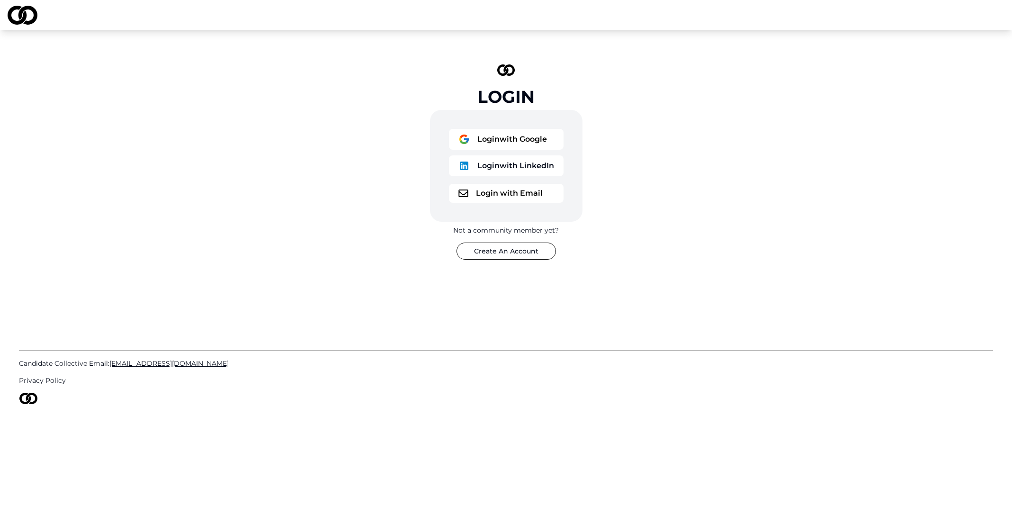  Describe the element at coordinates (506, 230) in the screenshot. I see `div: Not a community member yet?` at that location.